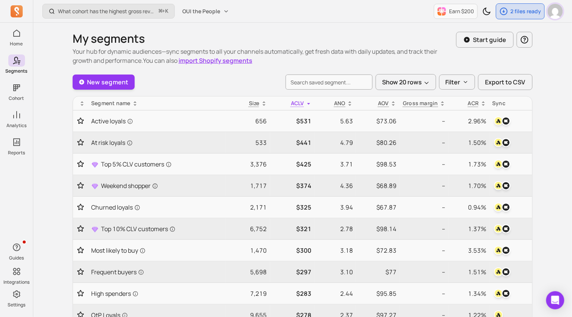 The image size is (572, 317). Describe the element at coordinates (555, 11) in the screenshot. I see `img: avatar` at that location.